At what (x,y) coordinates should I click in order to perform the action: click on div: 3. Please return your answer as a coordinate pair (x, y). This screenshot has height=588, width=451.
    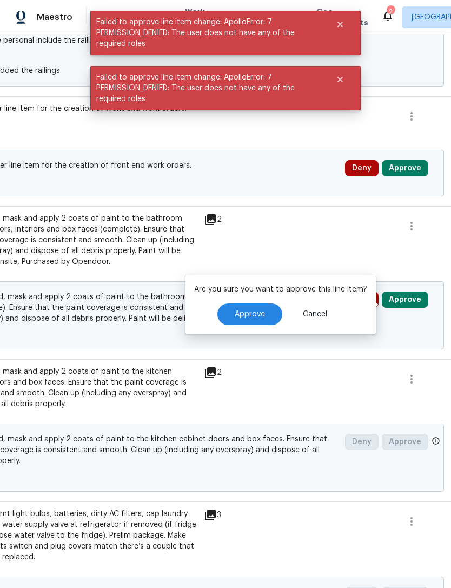
    Looking at the image, I should click on (225, 515).